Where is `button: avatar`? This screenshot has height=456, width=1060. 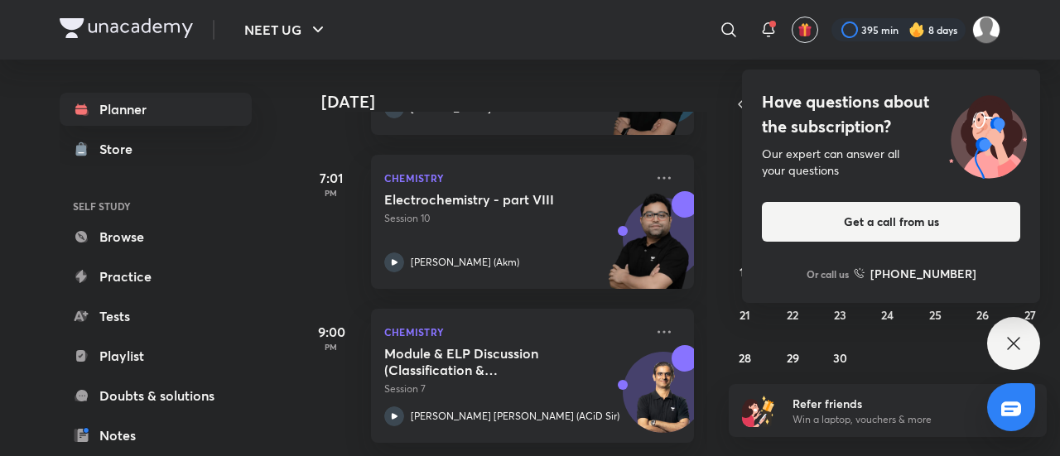 button: avatar is located at coordinates (805, 30).